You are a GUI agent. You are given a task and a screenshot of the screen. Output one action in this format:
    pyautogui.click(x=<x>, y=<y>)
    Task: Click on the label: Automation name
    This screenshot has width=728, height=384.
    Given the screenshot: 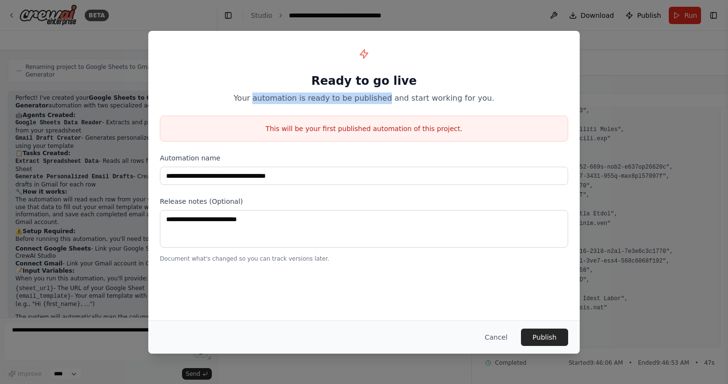 What is the action you would take?
    pyautogui.click(x=364, y=158)
    